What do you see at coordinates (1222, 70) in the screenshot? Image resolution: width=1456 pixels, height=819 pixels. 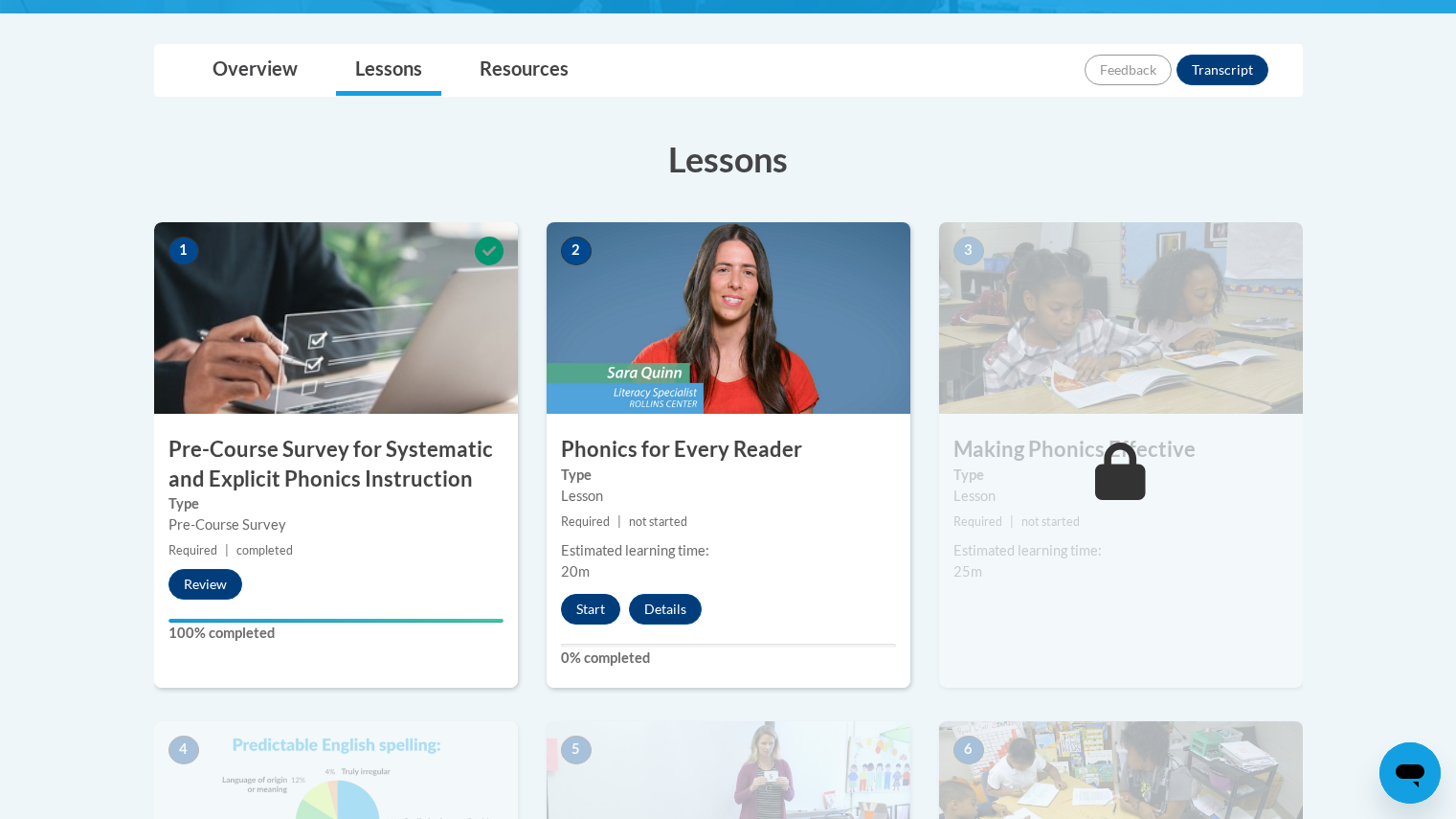 I see `button: Transcript` at bounding box center [1222, 70].